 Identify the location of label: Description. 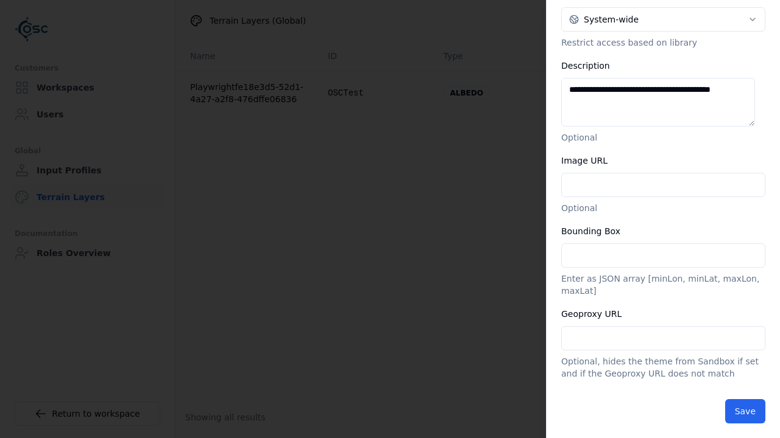
(585, 66).